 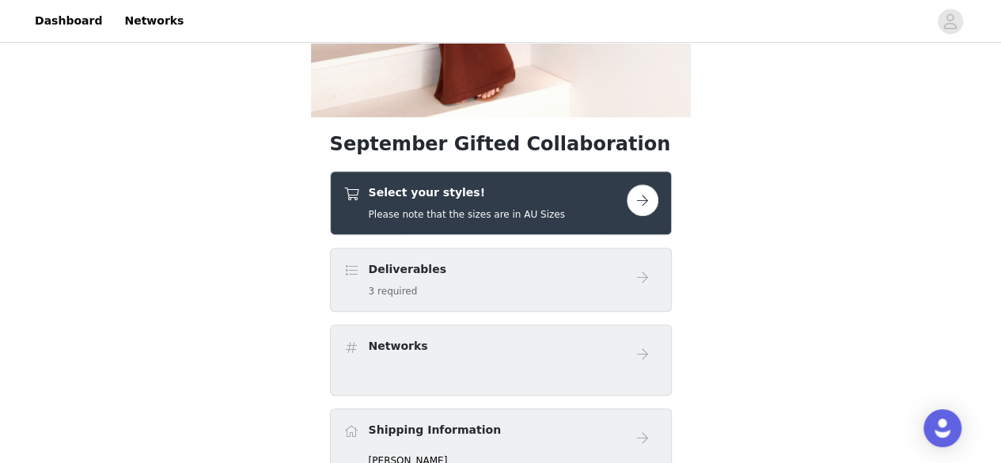 I want to click on h4: Deliverables, so click(x=408, y=269).